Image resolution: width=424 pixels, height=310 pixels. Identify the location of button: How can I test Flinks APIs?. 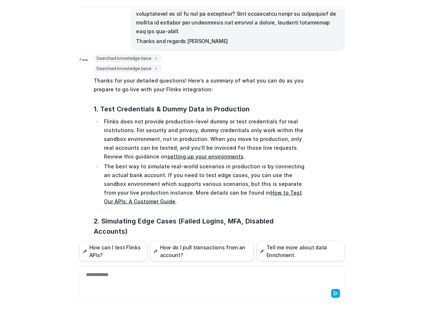
(113, 251).